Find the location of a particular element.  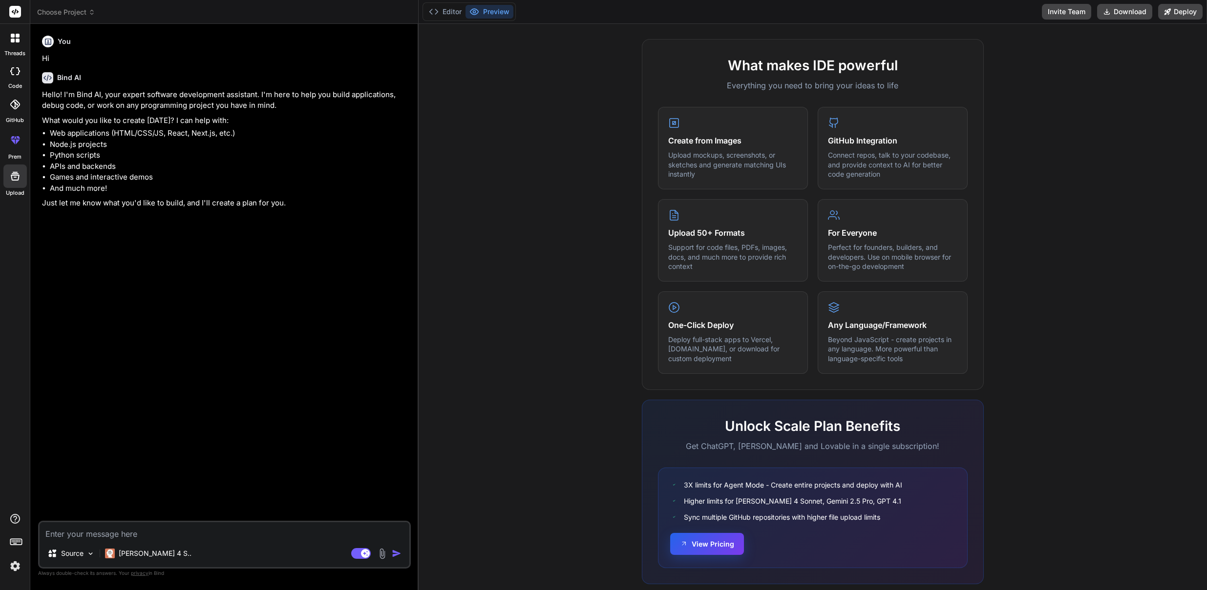

h4: For Everyone is located at coordinates (892, 233).